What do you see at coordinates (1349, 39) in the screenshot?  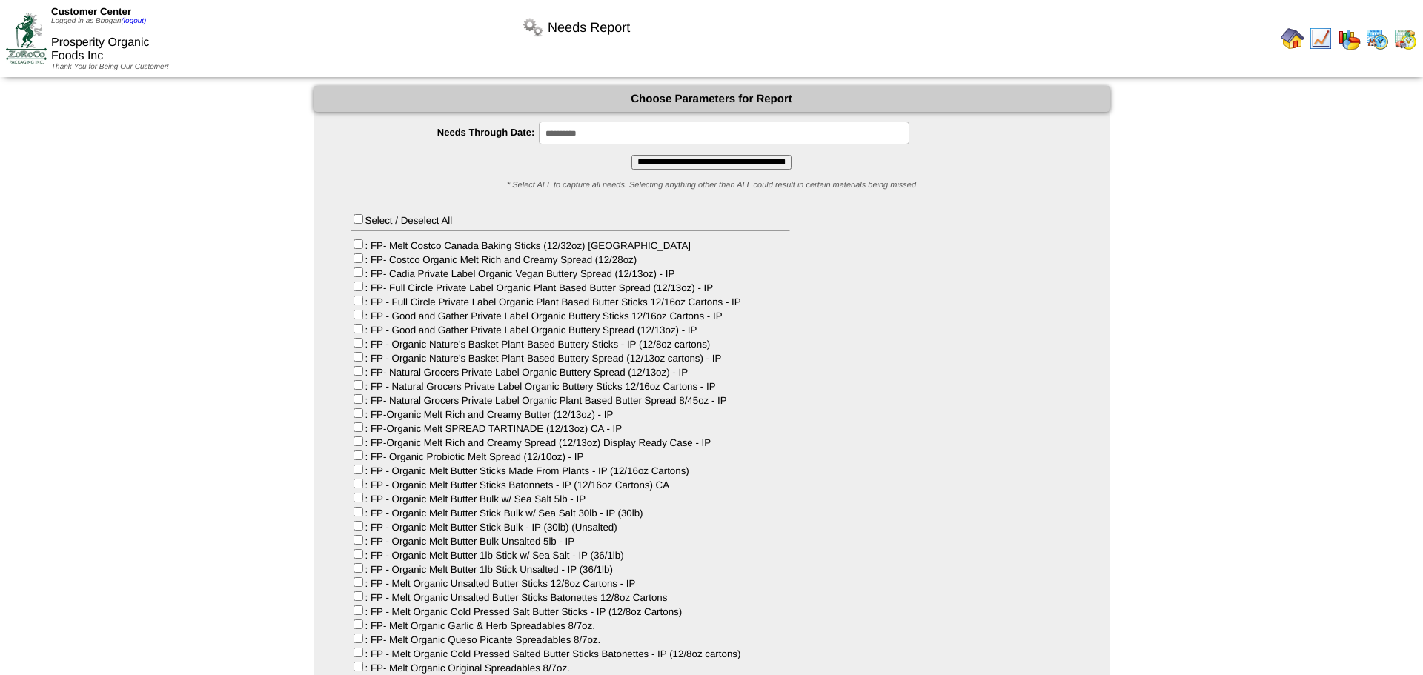 I see `img: graph.gif` at bounding box center [1349, 39].